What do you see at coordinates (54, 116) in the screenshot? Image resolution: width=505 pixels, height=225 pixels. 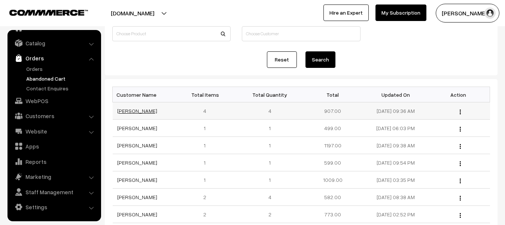 I see `a: Customers` at bounding box center [54, 116].